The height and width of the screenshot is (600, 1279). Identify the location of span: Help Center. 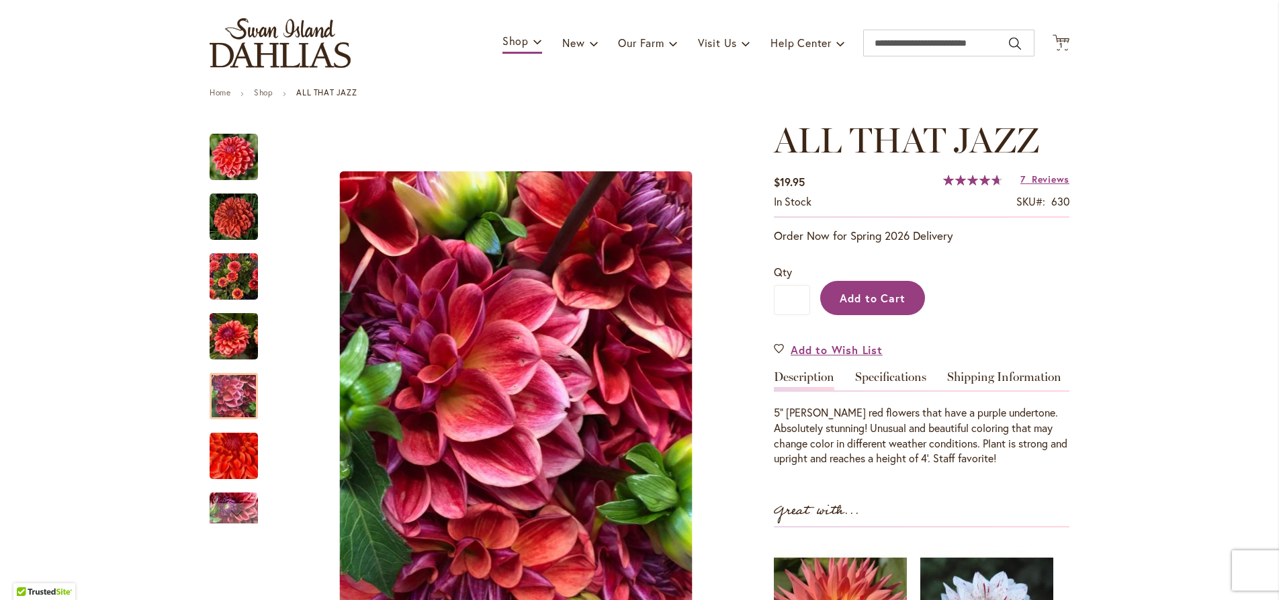
(801, 42).